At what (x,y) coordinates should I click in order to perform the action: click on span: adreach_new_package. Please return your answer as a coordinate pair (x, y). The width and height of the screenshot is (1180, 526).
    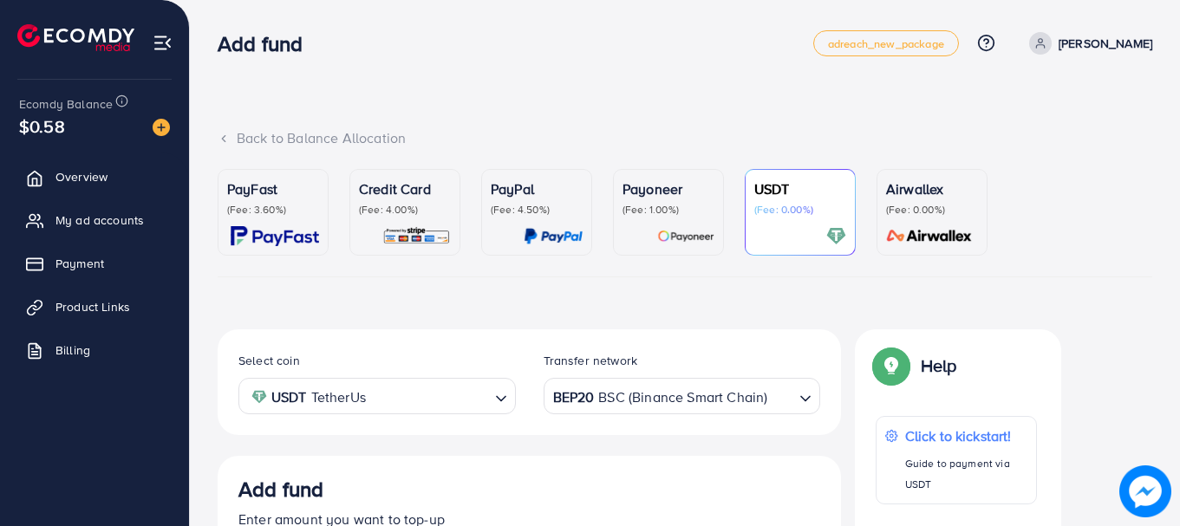
    Looking at the image, I should click on (886, 43).